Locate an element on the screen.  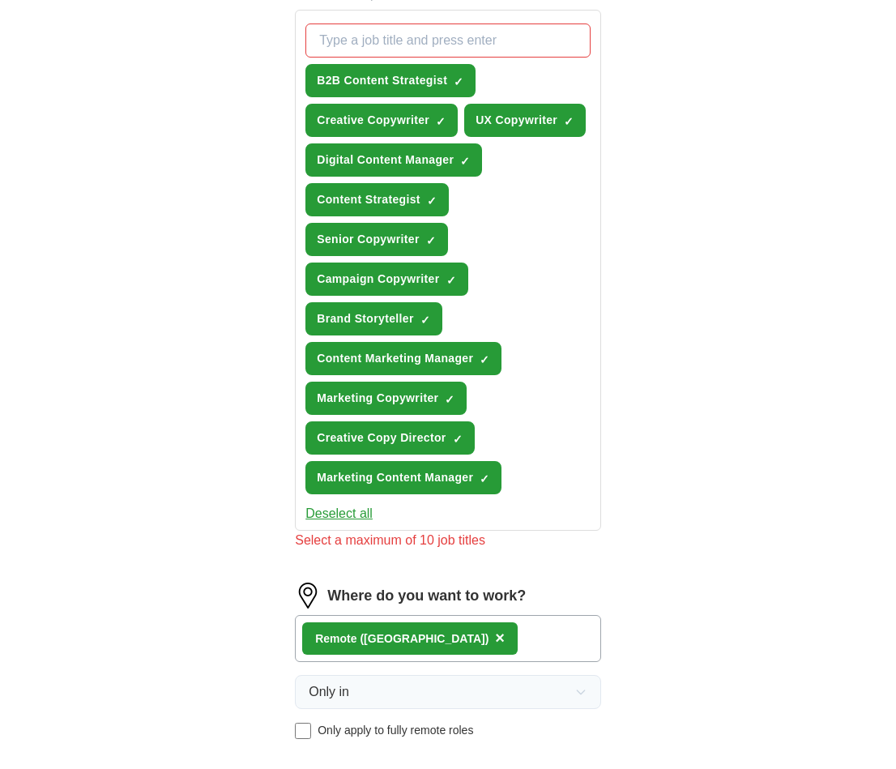
button: UX Copywriter✓ is located at coordinates (525, 120).